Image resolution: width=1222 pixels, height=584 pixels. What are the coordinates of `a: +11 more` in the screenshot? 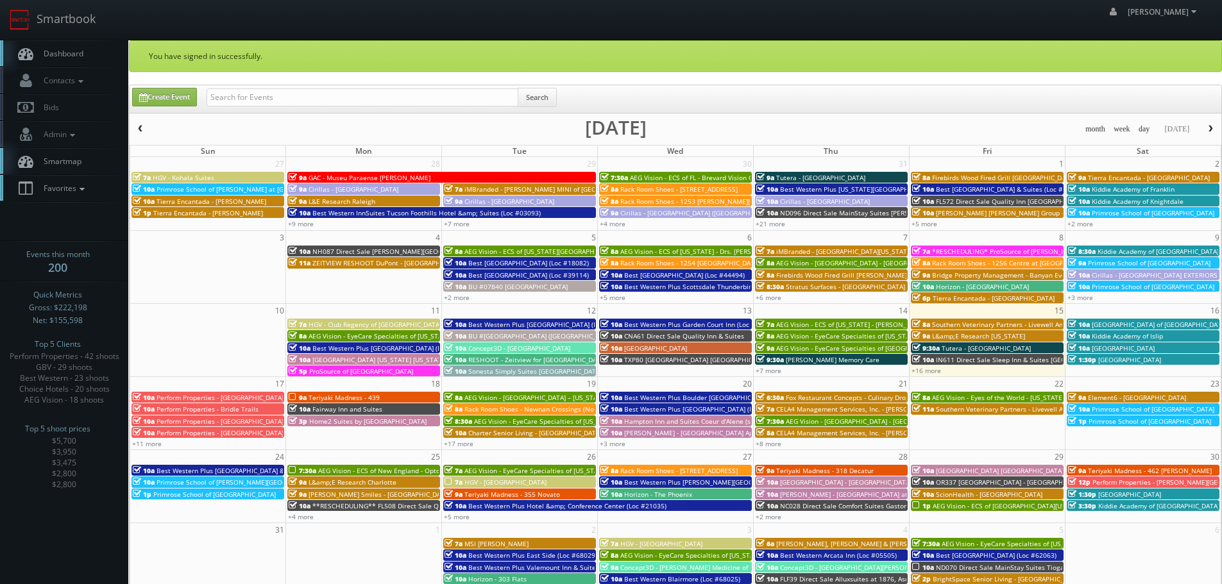 It's located at (147, 444).